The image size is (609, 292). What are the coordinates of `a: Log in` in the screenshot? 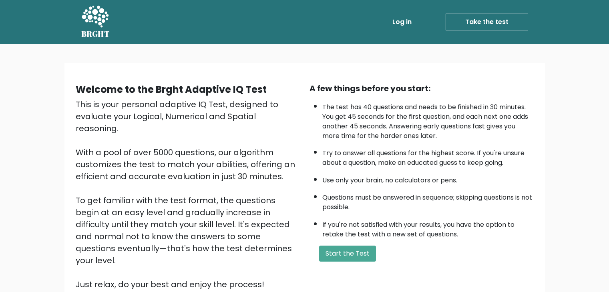 It's located at (402, 22).